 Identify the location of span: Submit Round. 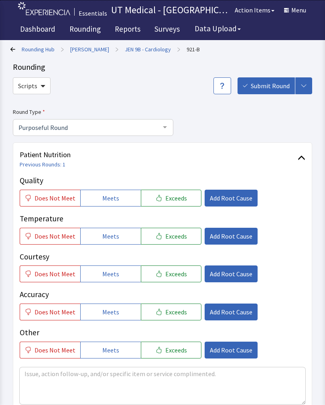
(270, 86).